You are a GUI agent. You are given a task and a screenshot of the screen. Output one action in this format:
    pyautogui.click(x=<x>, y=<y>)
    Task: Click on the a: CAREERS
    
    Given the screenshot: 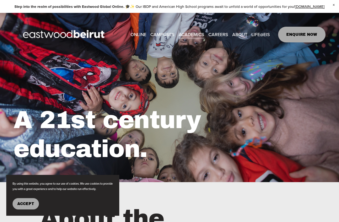 What is the action you would take?
    pyautogui.click(x=218, y=34)
    